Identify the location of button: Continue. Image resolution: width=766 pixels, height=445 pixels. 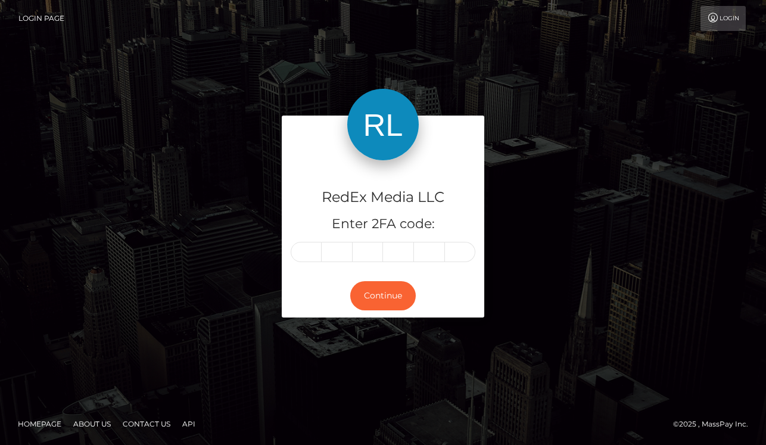
(383, 296).